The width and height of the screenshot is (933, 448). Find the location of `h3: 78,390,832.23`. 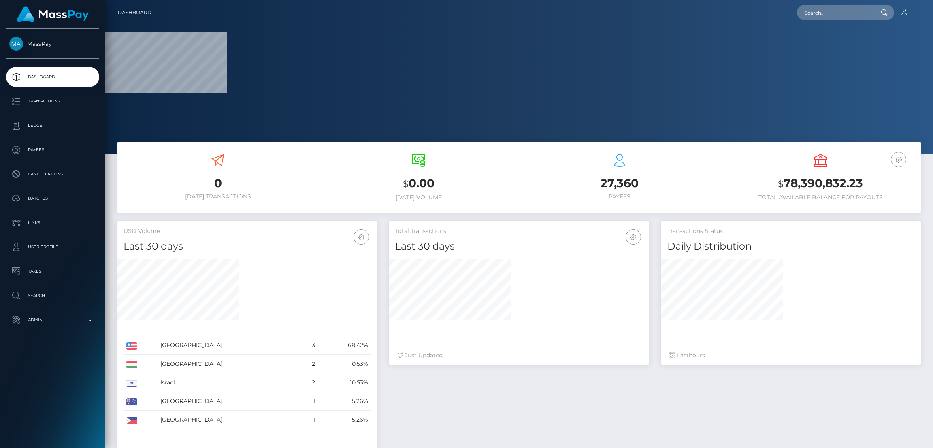

h3: 78,390,832.23 is located at coordinates (820, 183).